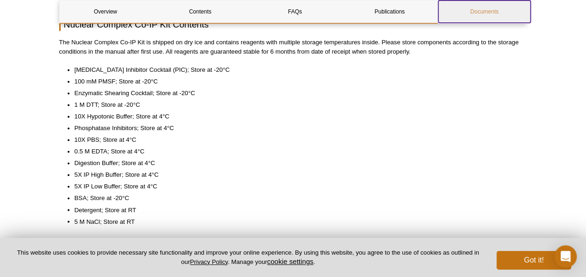 This screenshot has width=586, height=277. I want to click on p: The Nuclear Complex Co-IP Kit is shipped on dry ice and contains reagents with multiple storage t..., so click(293, 47).